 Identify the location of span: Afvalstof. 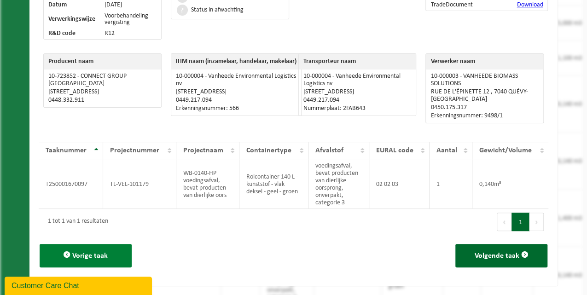
(329, 151).